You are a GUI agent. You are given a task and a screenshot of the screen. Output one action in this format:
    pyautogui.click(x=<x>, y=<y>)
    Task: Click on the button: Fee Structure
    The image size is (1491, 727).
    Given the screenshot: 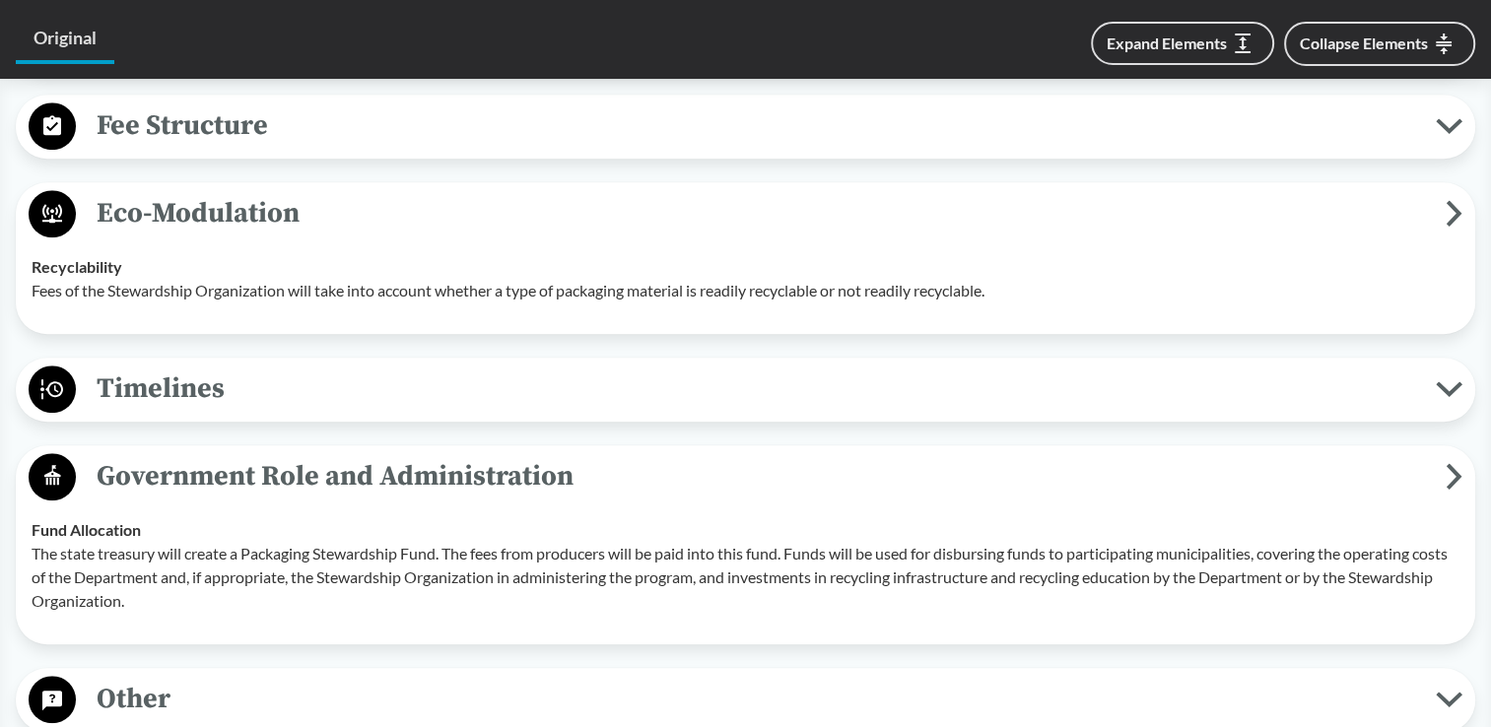 What is the action you would take?
    pyautogui.click(x=745, y=126)
    